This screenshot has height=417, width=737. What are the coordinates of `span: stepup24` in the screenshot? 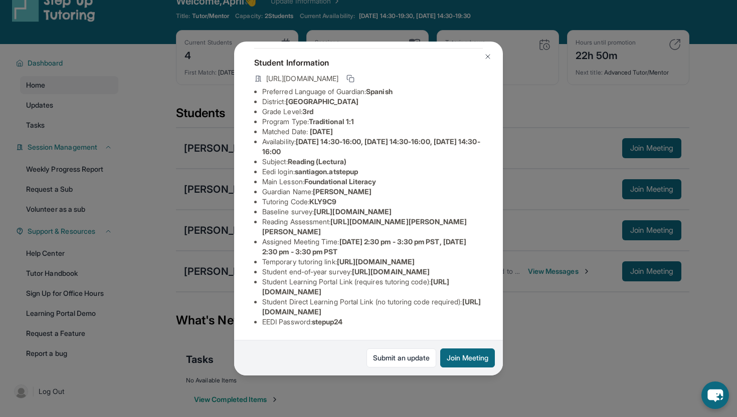 It's located at (327, 322).